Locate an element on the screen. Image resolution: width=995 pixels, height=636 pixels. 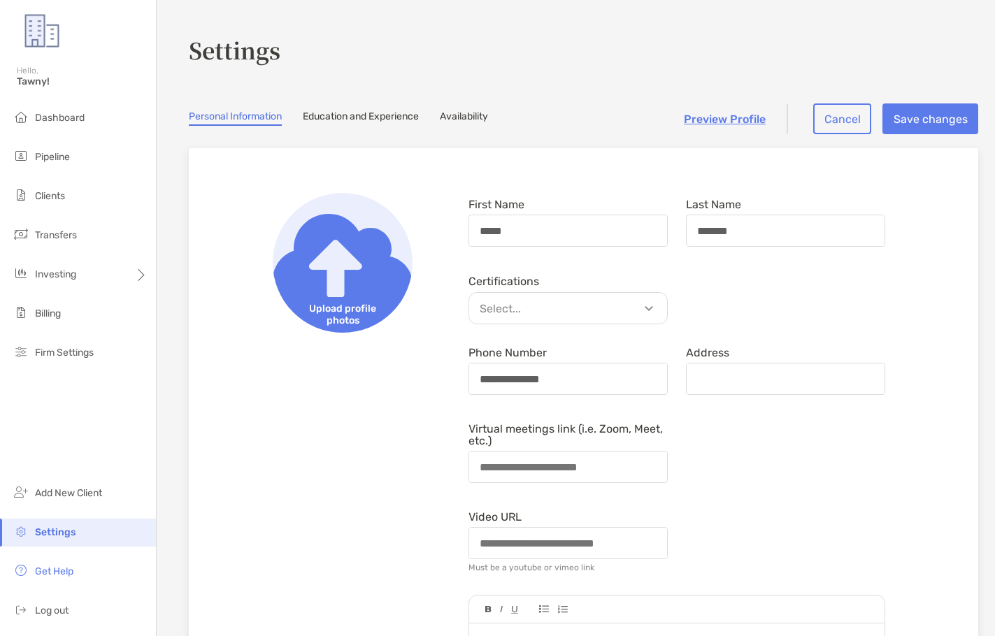
img: pipeline icon is located at coordinates (21, 156).